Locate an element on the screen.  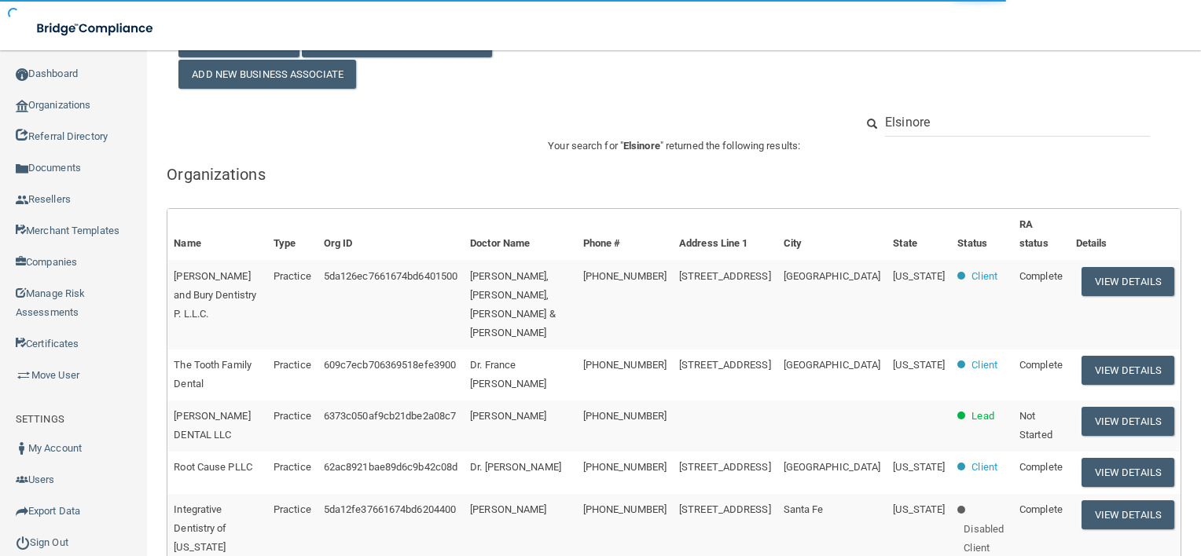
th: Phone # is located at coordinates (625, 234).